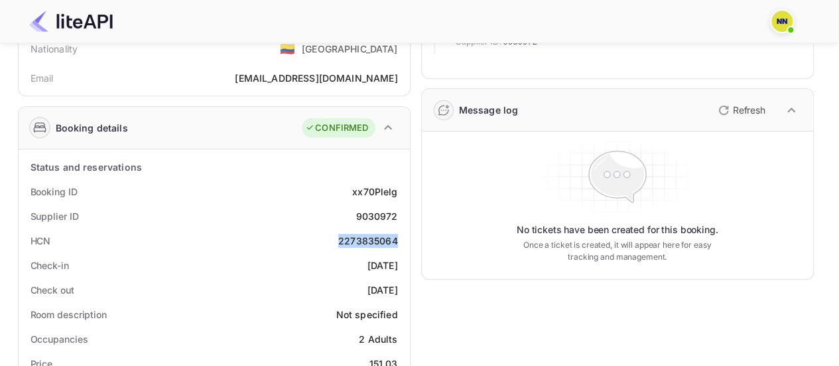 The image size is (839, 366). What do you see at coordinates (40, 240) in the screenshot?
I see `div: HCN` at bounding box center [40, 240].